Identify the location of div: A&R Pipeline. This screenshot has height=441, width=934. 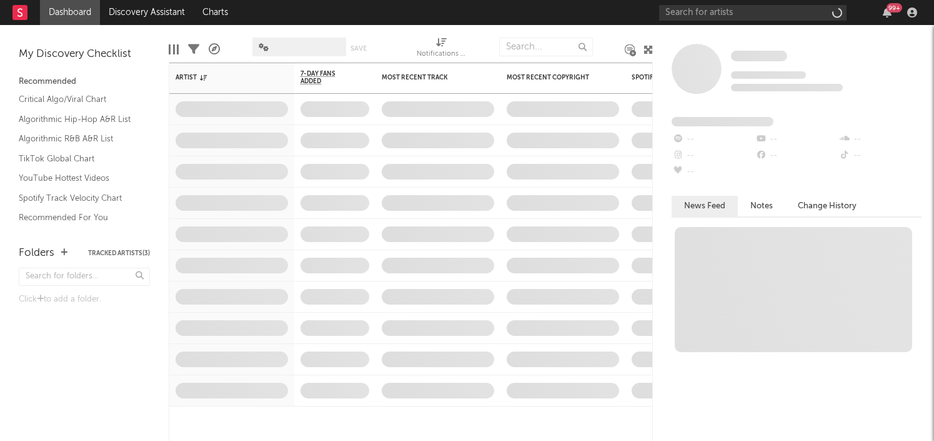
(214, 49).